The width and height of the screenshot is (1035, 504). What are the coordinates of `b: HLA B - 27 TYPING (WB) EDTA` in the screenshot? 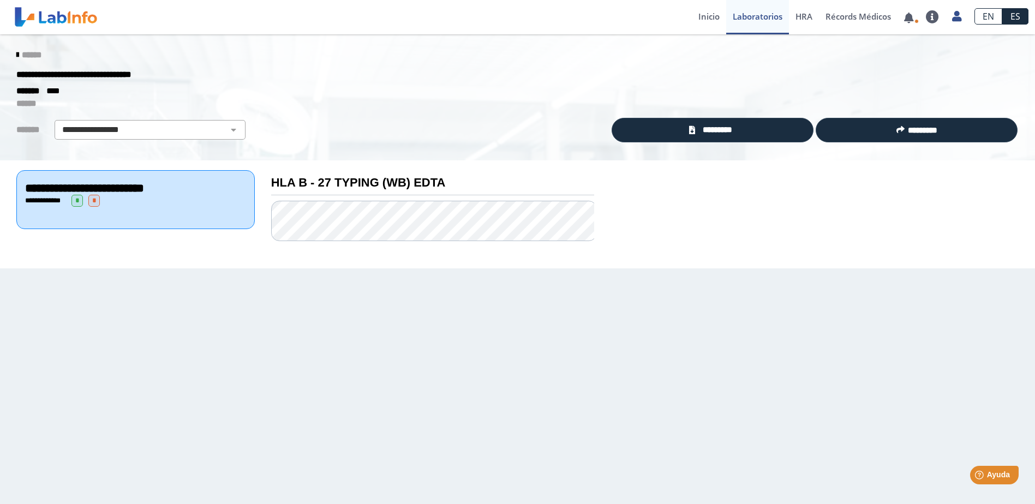 It's located at (359, 182).